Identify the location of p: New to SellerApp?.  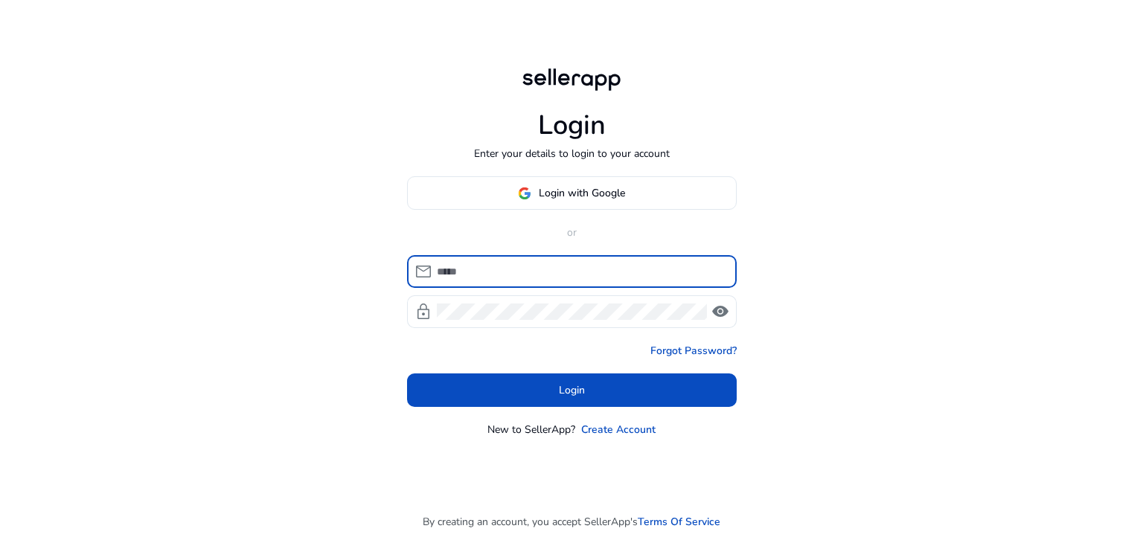
(531, 429).